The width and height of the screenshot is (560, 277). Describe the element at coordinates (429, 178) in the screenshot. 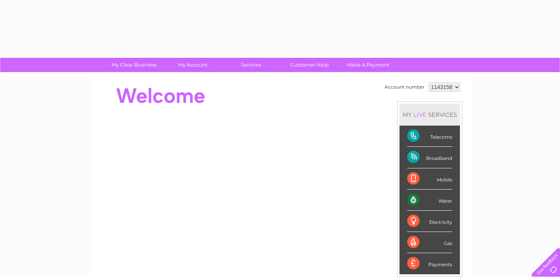

I see `div: Mobile` at that location.